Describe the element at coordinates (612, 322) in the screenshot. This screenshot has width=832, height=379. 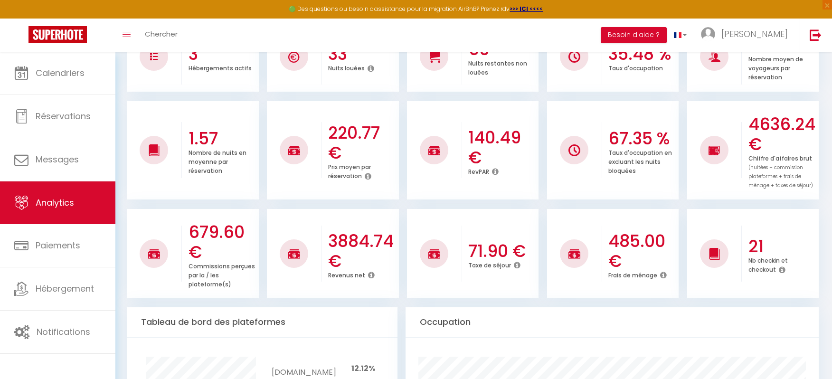
I see `div: Occupation` at that location.